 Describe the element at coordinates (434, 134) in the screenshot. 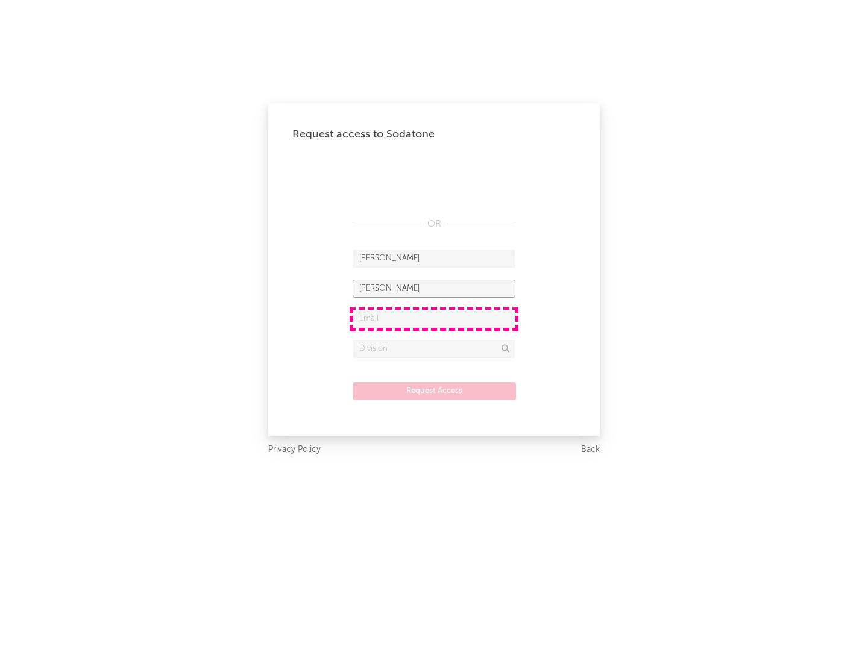

I see `div: Request access to Sodatone` at that location.